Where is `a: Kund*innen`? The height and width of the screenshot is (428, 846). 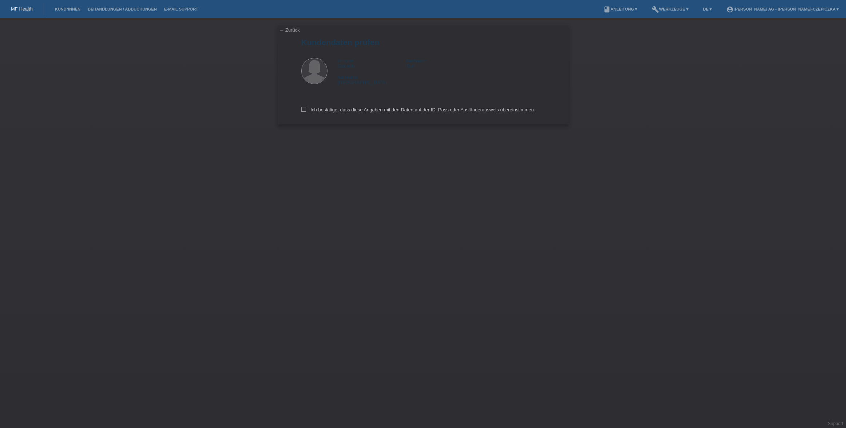
a: Kund*innen is located at coordinates (68, 9).